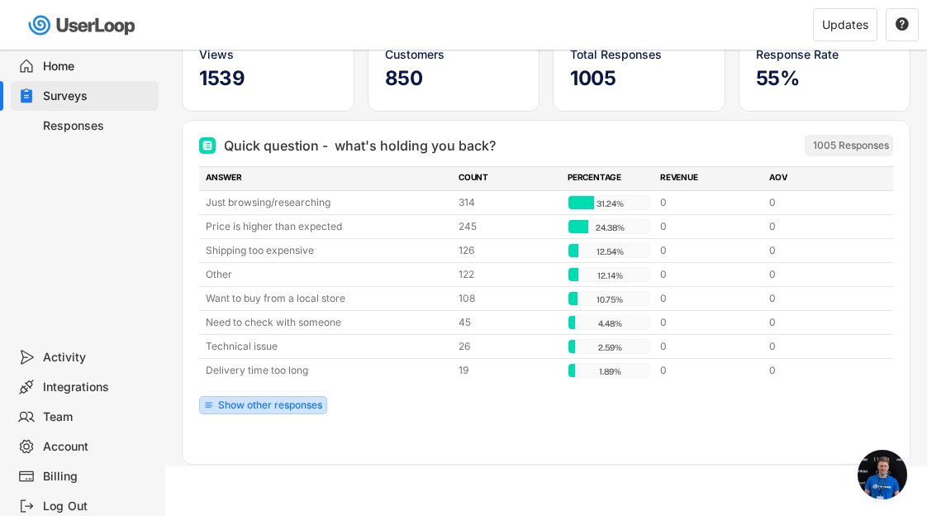 The width and height of the screenshot is (927, 516). What do you see at coordinates (610, 227) in the screenshot?
I see `div: 24.38%` at bounding box center [610, 227].